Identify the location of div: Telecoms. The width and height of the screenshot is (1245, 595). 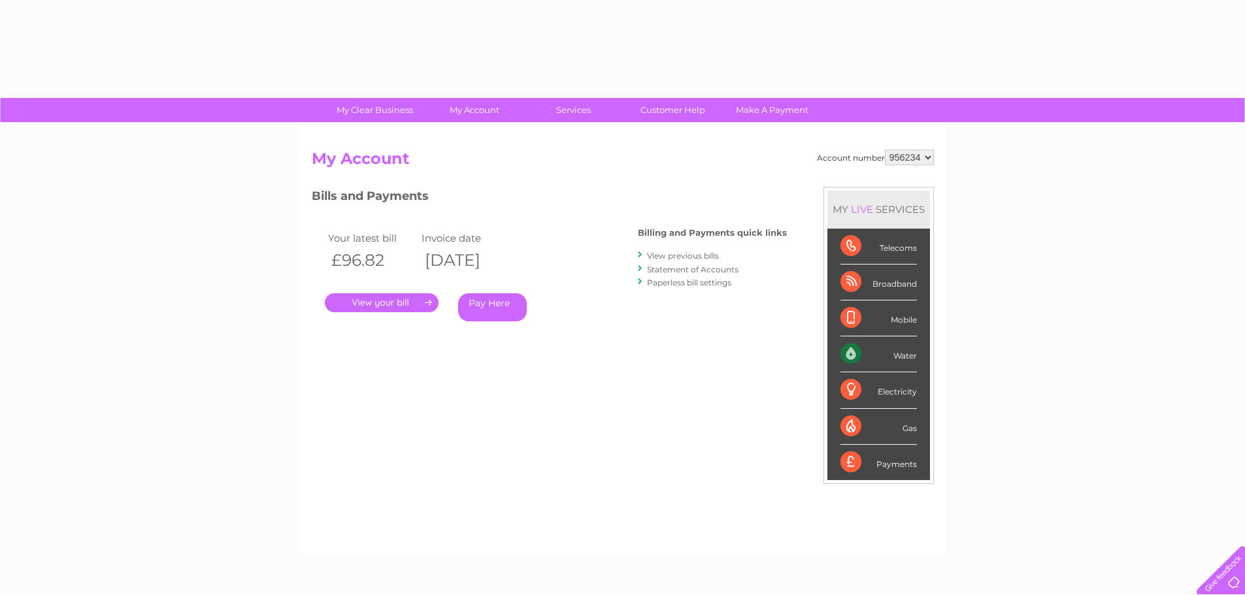
(878, 246).